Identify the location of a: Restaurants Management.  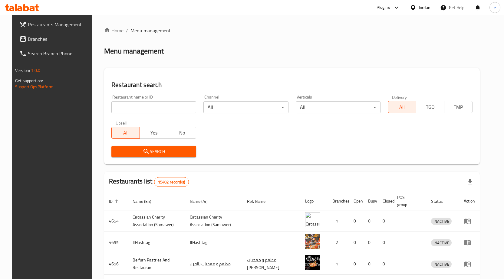
(55, 25).